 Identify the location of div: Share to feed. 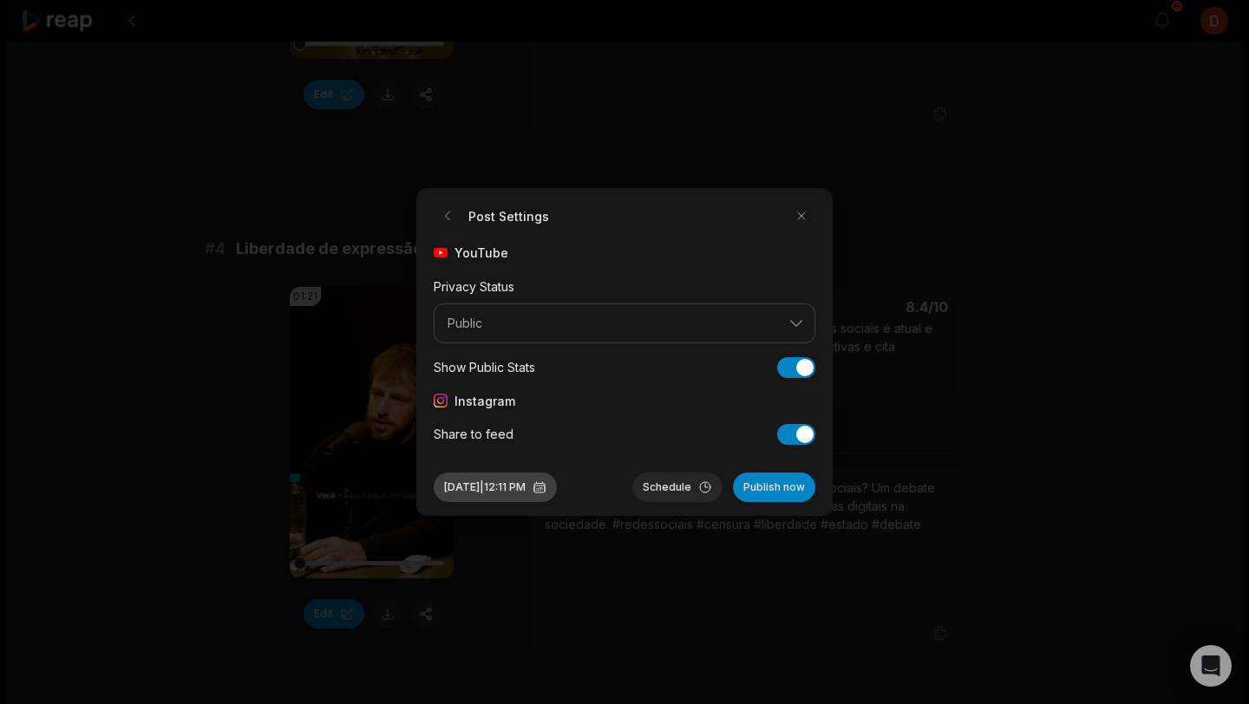
(474, 434).